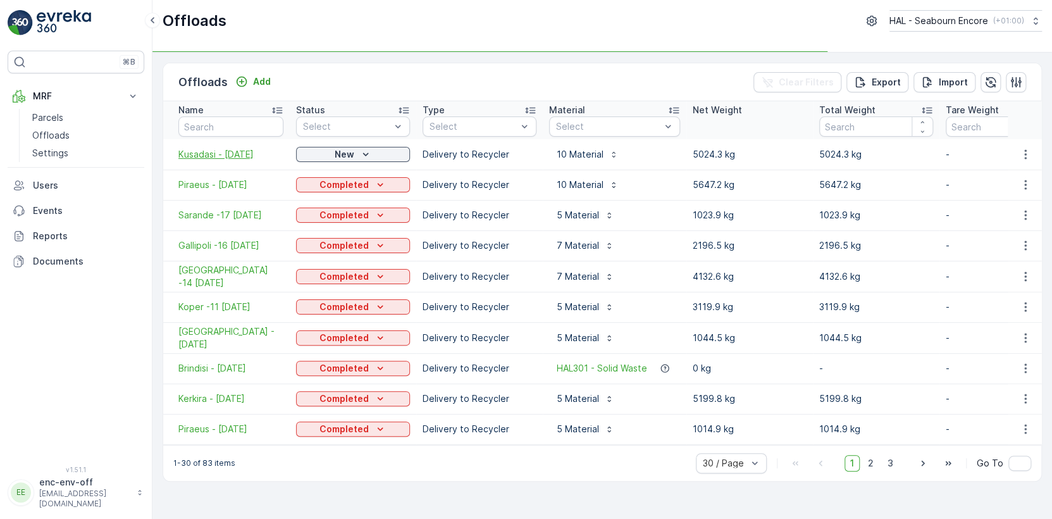  I want to click on img: logo, so click(20, 23).